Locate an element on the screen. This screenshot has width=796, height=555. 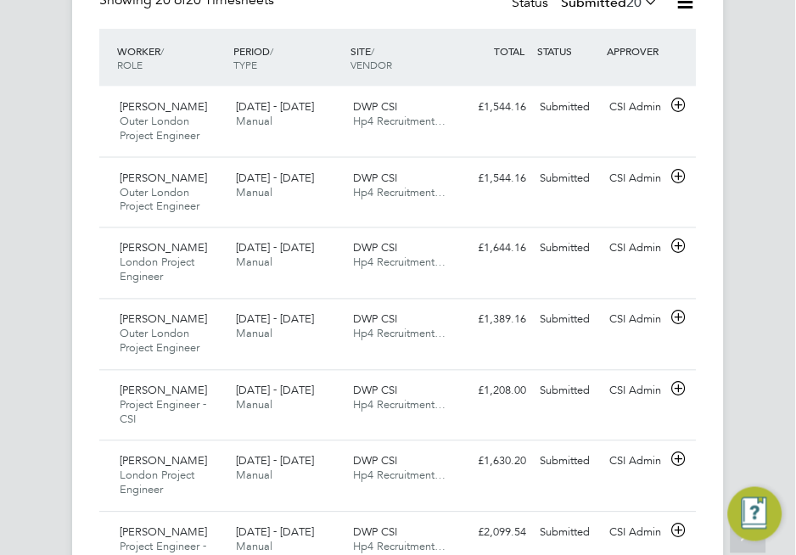
span: TOTAL is located at coordinates (509, 51).